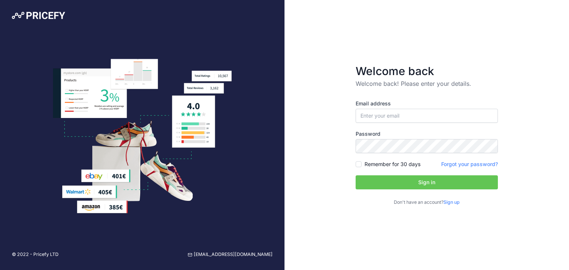  Describe the element at coordinates (427, 84) in the screenshot. I see `p: Welcome back! Please enter your details.` at that location.